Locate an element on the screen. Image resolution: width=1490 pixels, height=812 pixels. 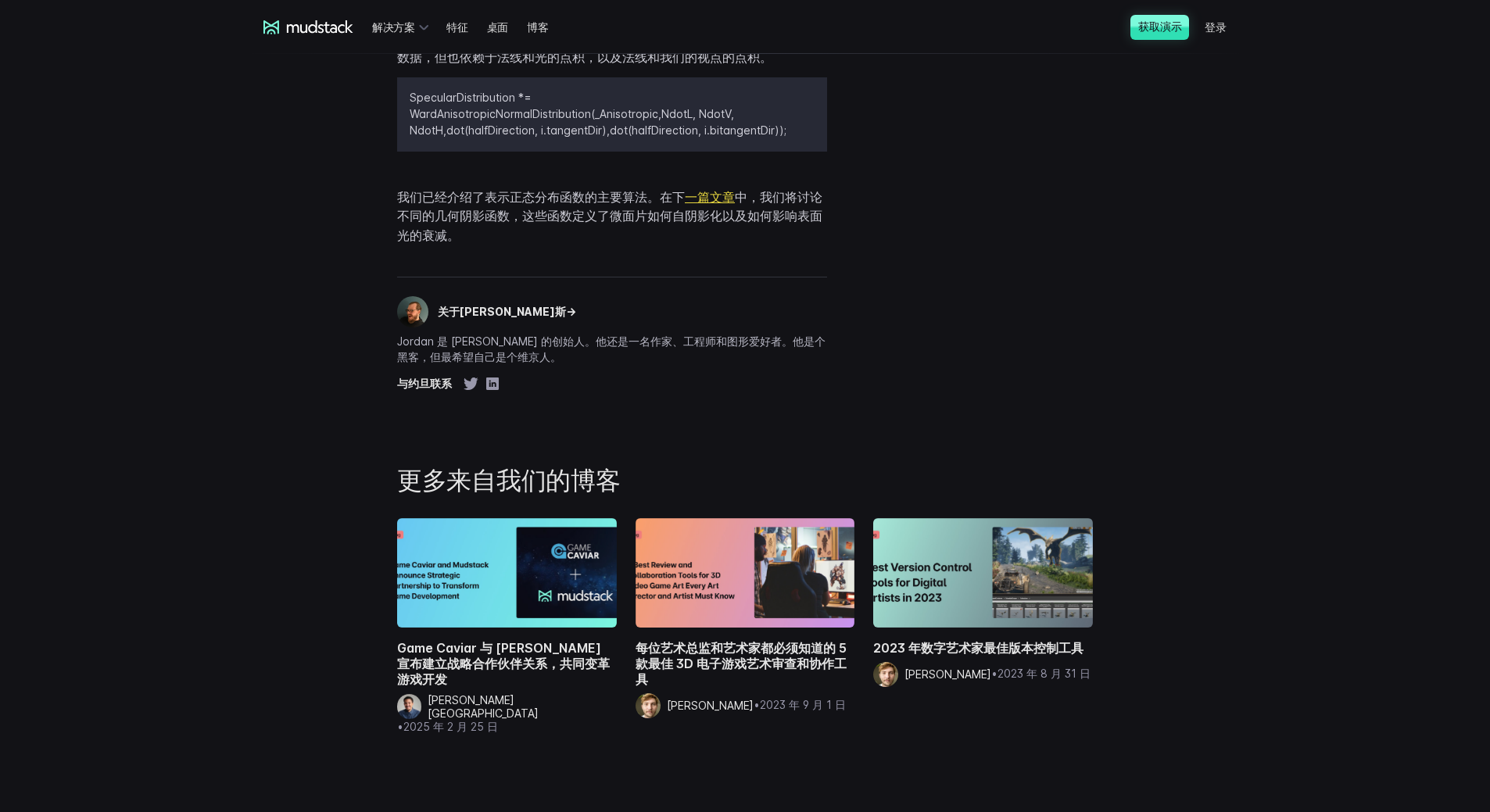
font: SpecularDistribution *= WardAnisotropicNormalDistribution(_Anisotropic,NdotL, NdotV, NdotH, is located at coordinates (573, 114).